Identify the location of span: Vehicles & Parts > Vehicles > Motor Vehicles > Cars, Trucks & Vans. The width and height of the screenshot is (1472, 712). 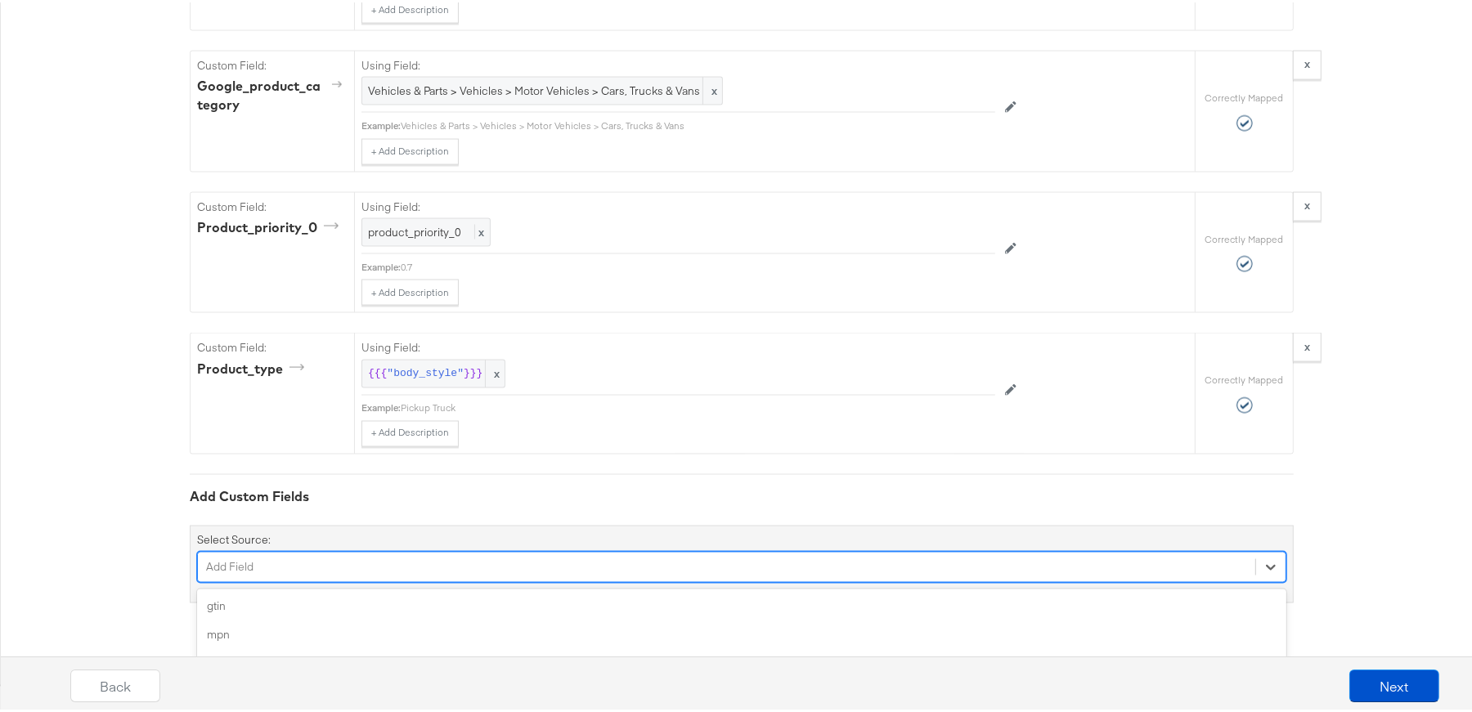
(542, 88).